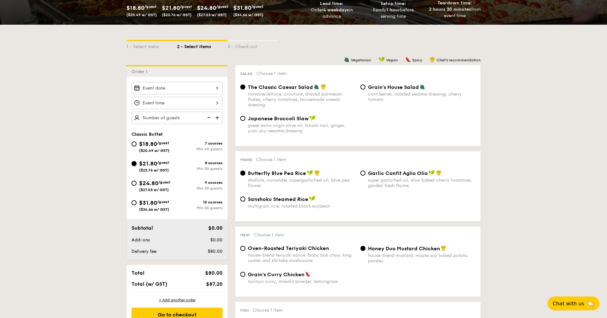 This screenshot has width=607, height=318. I want to click on span: The Classic Caesar Salad, so click(281, 87).